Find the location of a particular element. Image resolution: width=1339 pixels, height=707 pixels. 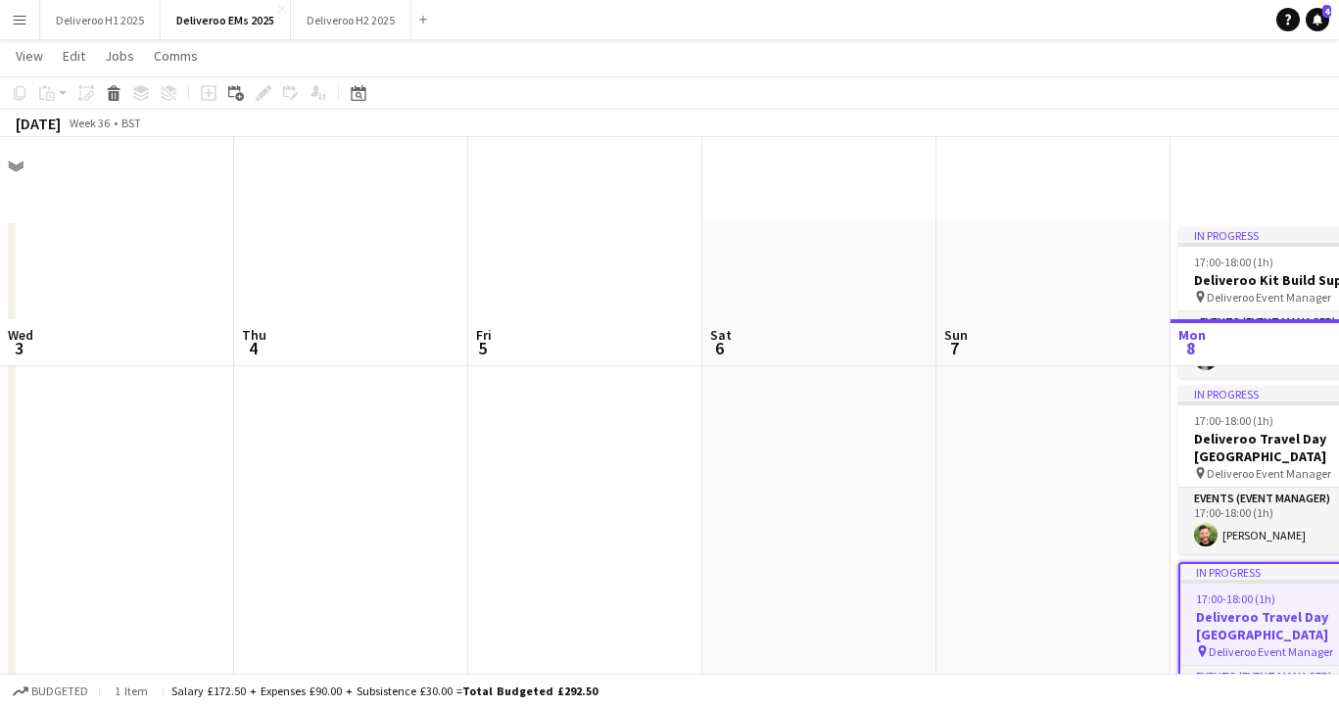

span: View is located at coordinates (29, 56).